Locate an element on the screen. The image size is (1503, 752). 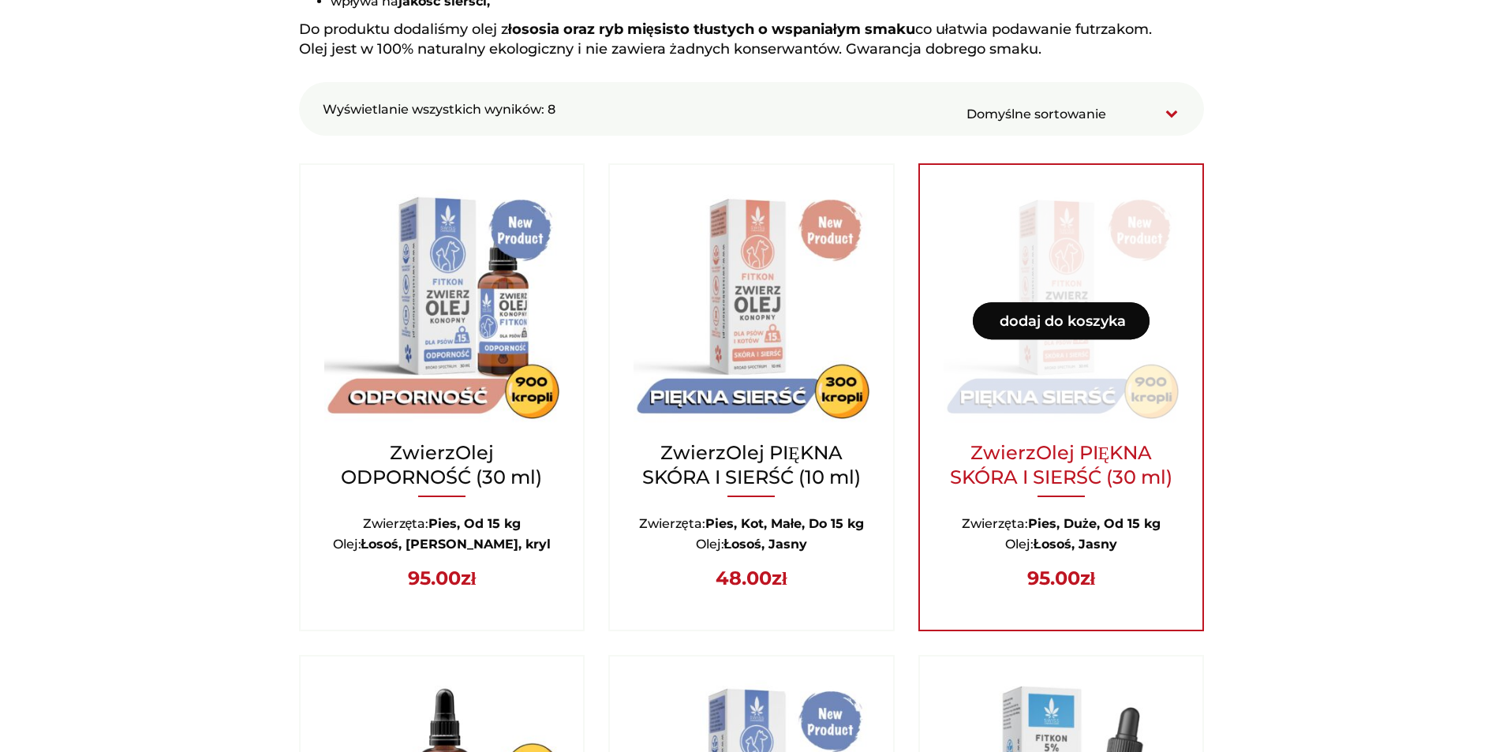
span: Pies, Kot, Małe, Do 15 kg is located at coordinates (784, 523).